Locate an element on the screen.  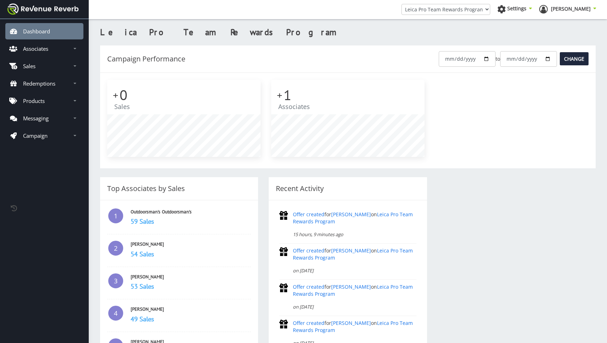
span: Settings is located at coordinates (517, 8).